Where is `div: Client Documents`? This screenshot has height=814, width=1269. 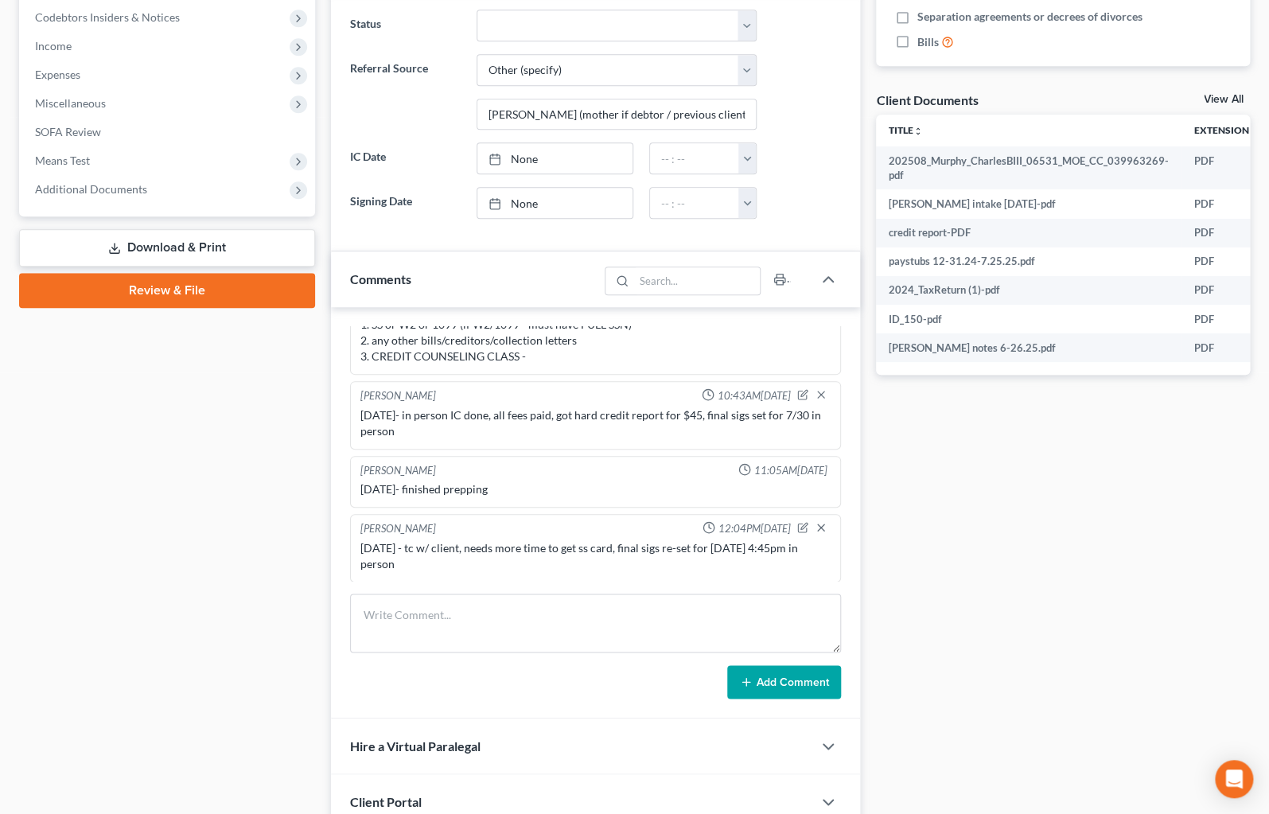 div: Client Documents is located at coordinates (927, 99).